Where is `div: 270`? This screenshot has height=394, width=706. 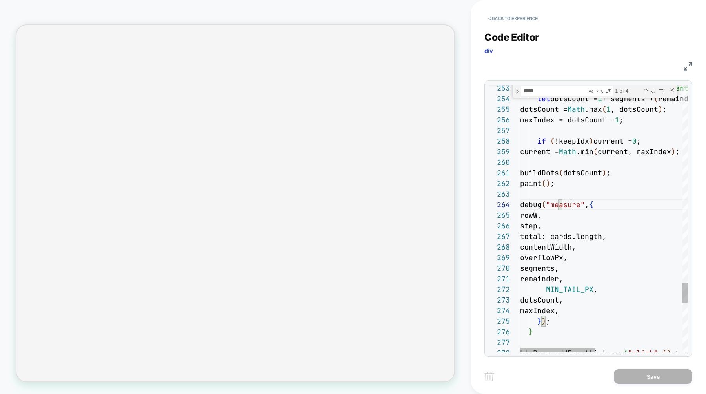 div: 270 is located at coordinates (499, 268).